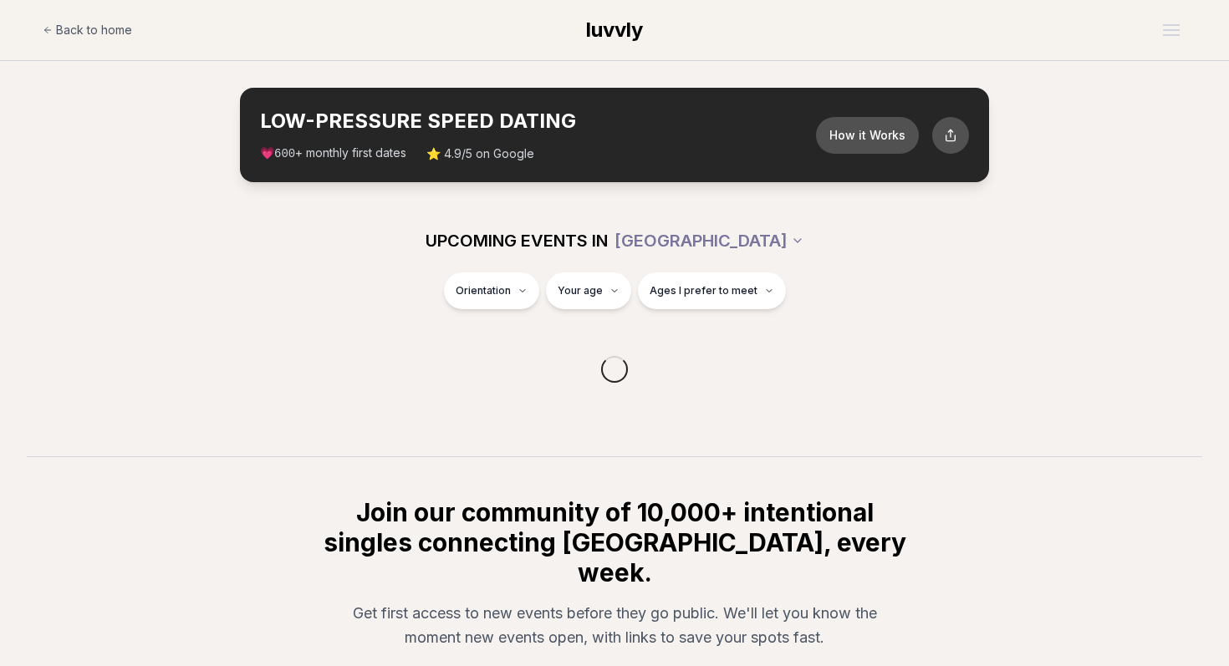 This screenshot has height=666, width=1229. I want to click on button: Open menu, so click(1171, 30).